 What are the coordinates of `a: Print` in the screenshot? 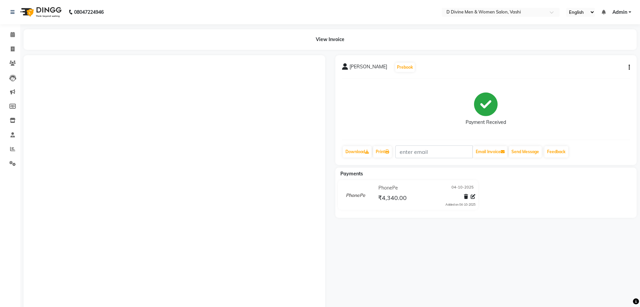 It's located at (383, 152).